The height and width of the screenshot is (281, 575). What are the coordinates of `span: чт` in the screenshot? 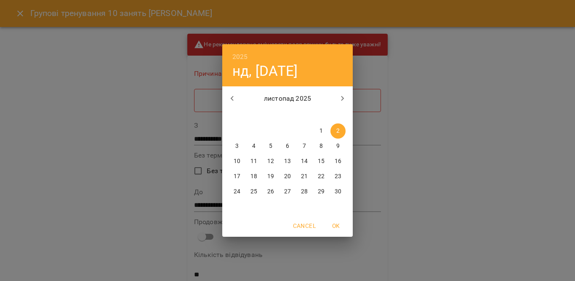 It's located at (288, 115).